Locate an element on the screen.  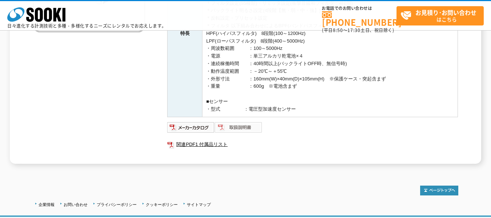
a: クッキーポリシー is located at coordinates (162, 204).